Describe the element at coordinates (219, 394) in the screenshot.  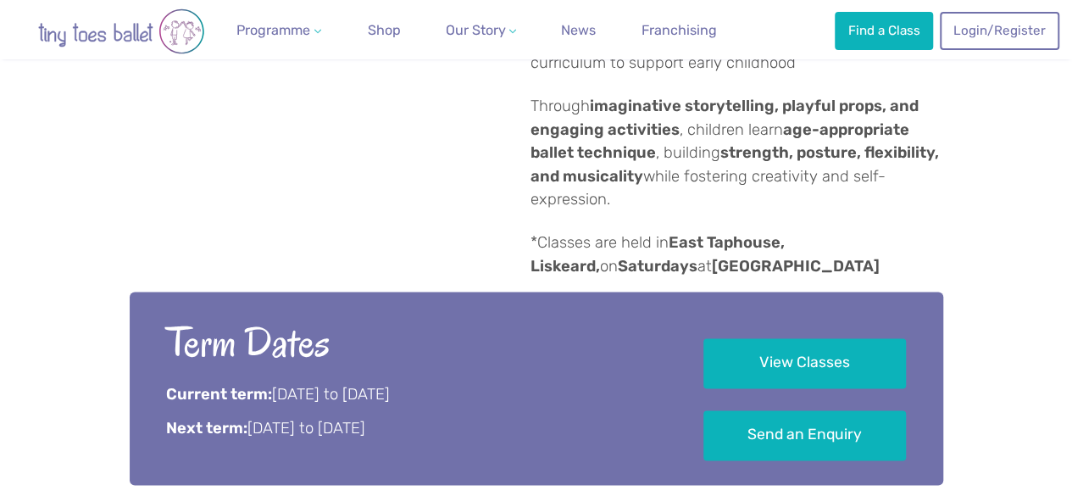
I see `strong: Current term:` at that location.